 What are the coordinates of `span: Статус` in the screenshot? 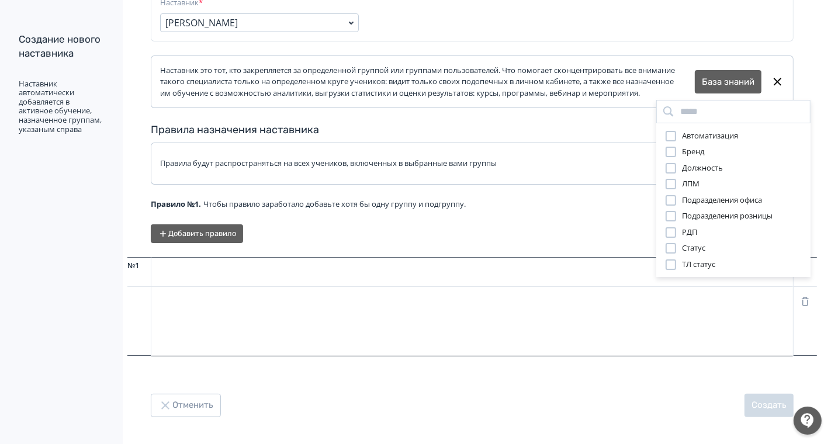 It's located at (694, 248).